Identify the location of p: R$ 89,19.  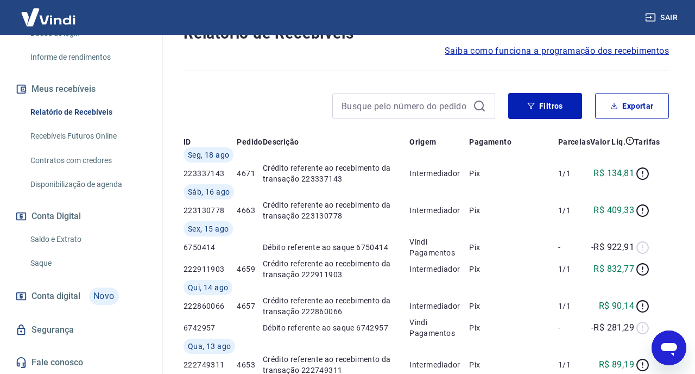
(617, 365).